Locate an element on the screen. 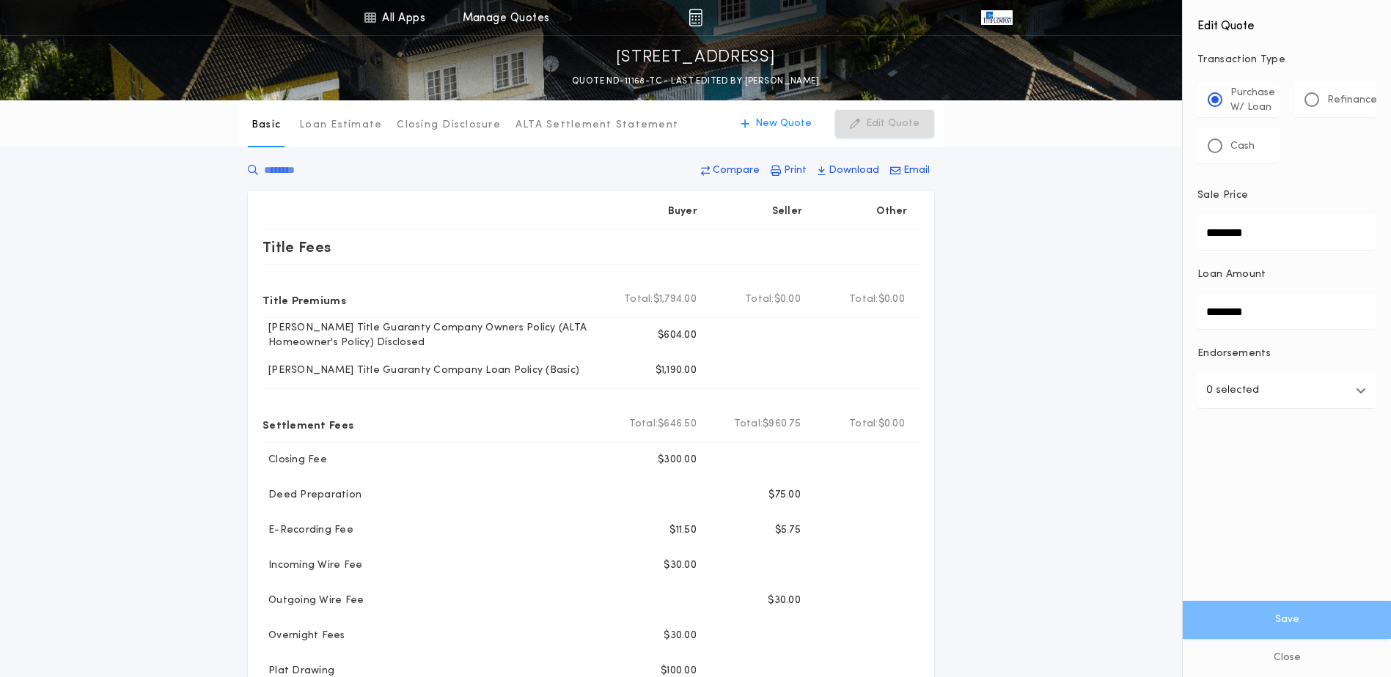  p: Basic is located at coordinates (266, 125).